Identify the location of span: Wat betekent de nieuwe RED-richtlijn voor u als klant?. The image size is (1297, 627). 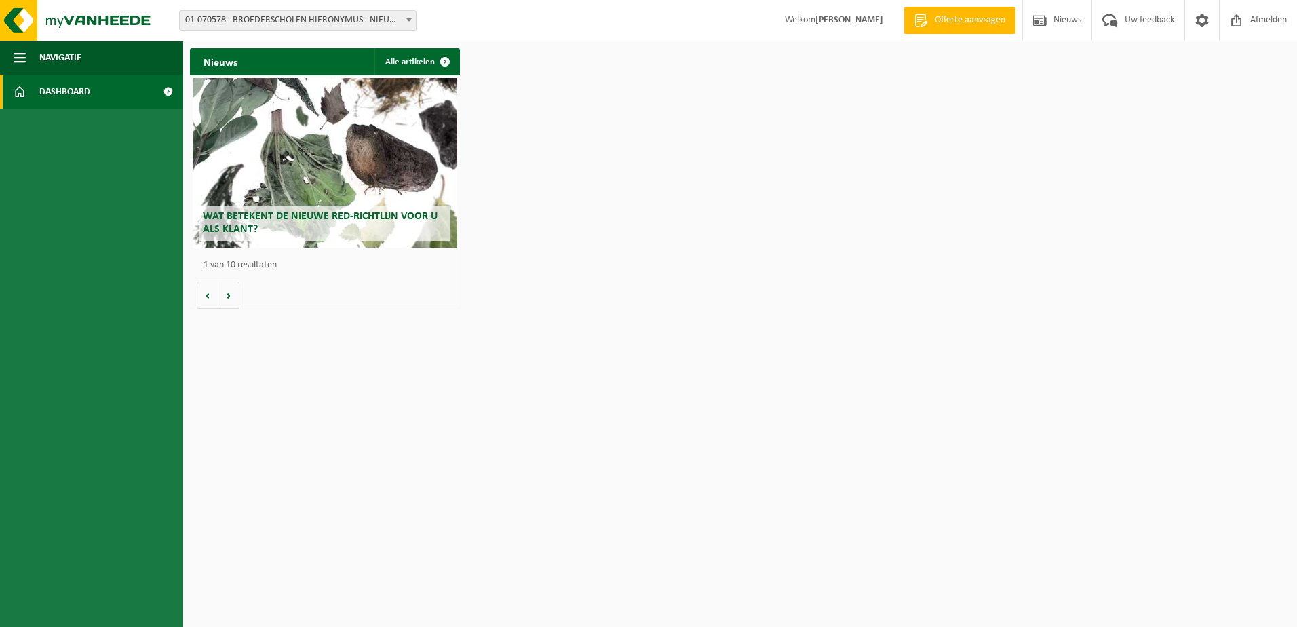
(320, 222).